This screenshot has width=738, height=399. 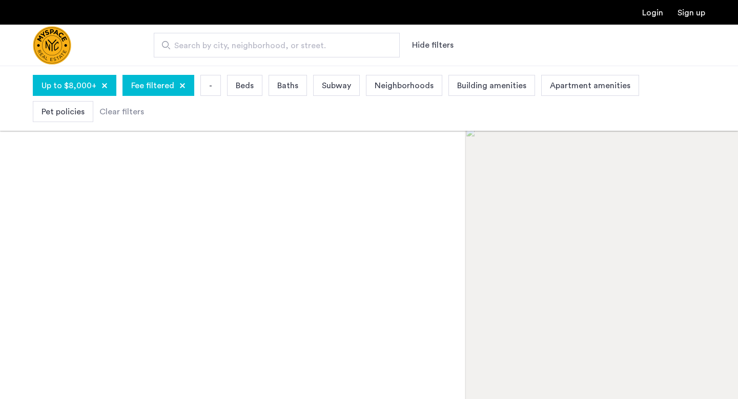 I want to click on span: Search by city, neighborhood, or street., so click(x=273, y=46).